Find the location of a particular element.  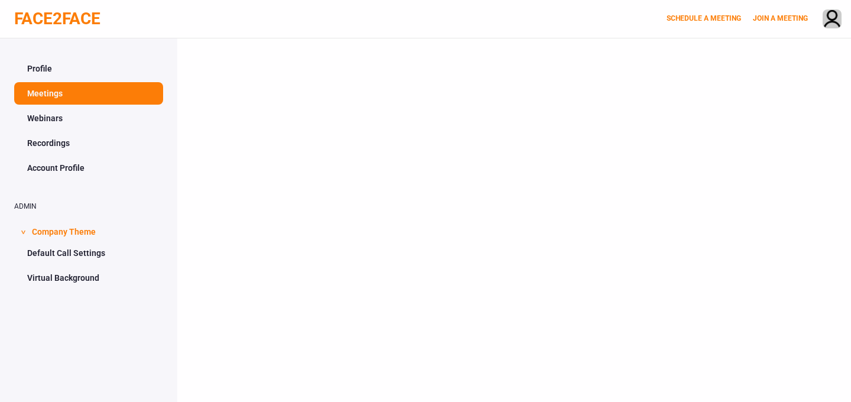

a: FACE2FACE is located at coordinates (57, 18).